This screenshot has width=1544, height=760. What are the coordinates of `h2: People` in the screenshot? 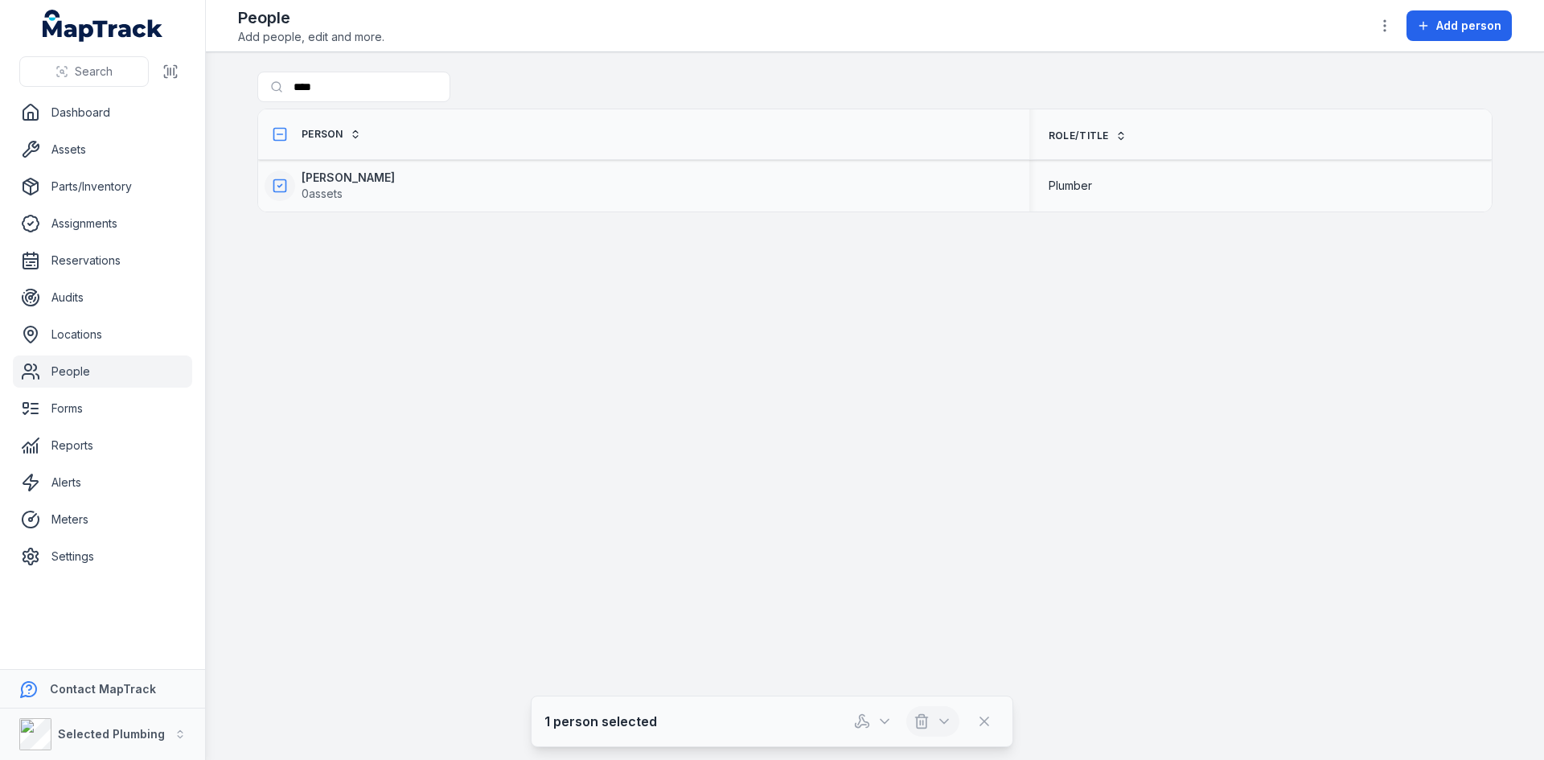 It's located at (311, 18).